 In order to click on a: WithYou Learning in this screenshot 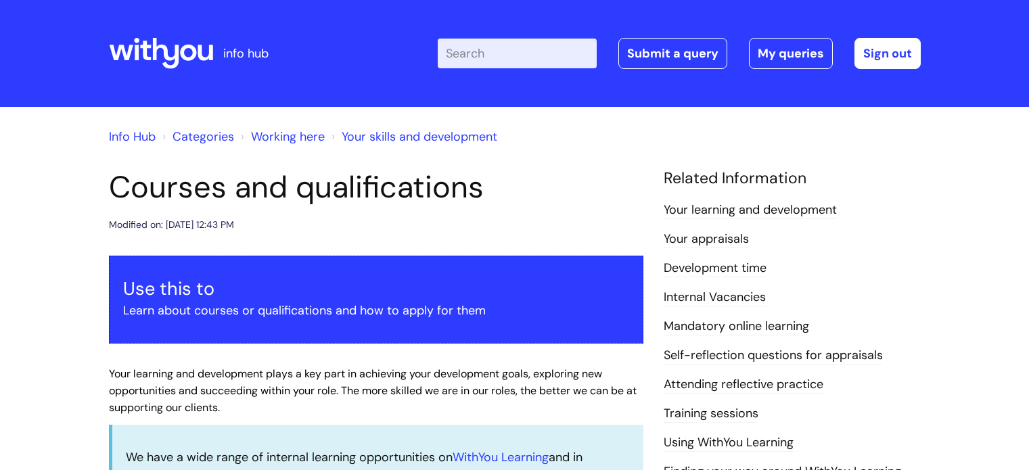, I will do `click(501, 457)`.